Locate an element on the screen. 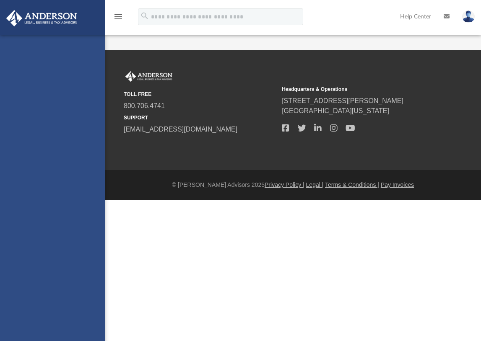 This screenshot has height=341, width=481. i: menu is located at coordinates (118, 17).